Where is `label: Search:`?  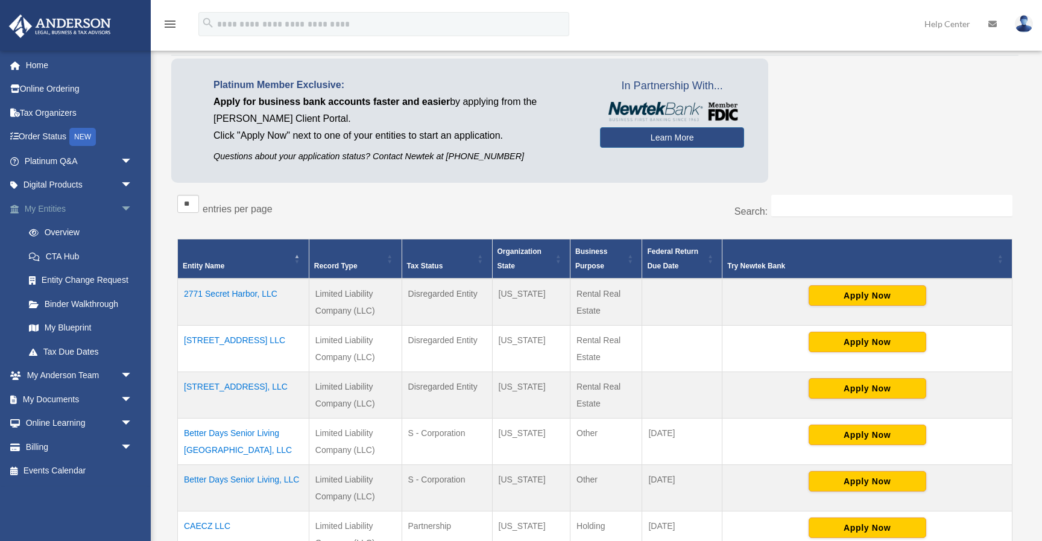
label: Search: is located at coordinates (751, 211).